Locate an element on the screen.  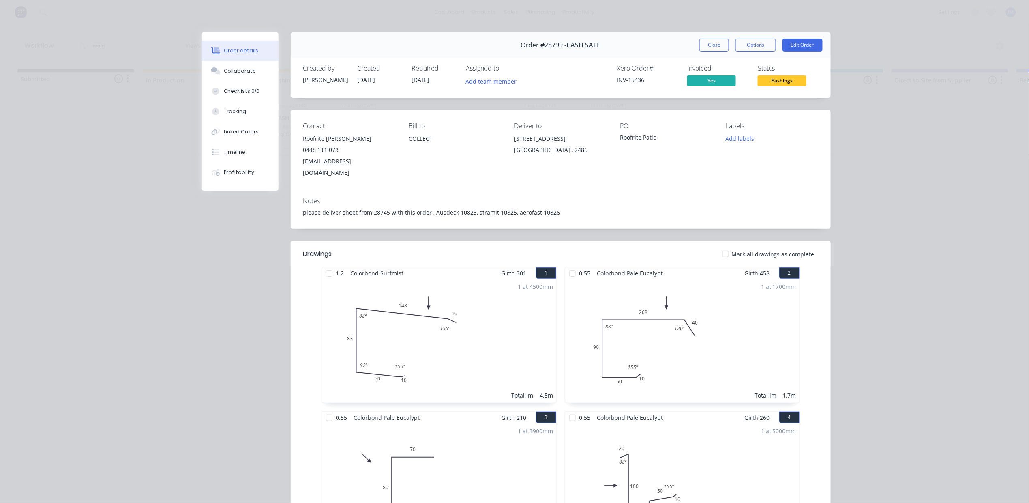
div: 1 at 4500mm is located at coordinates (535, 286).